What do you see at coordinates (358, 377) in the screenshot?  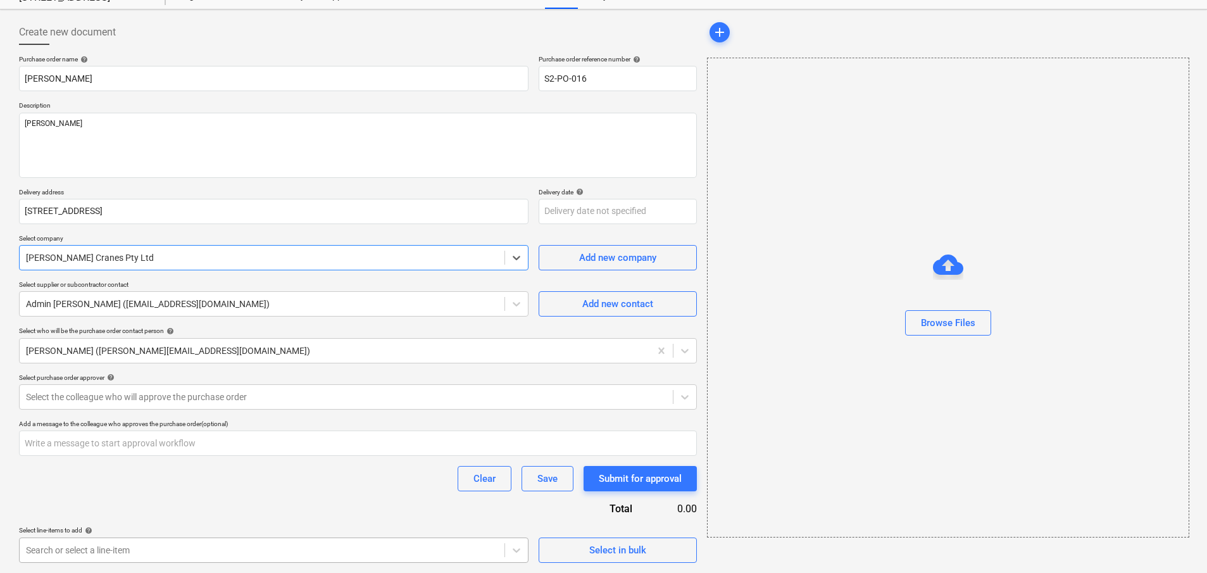 I see `div: Select purchase order approver` at bounding box center [358, 377].